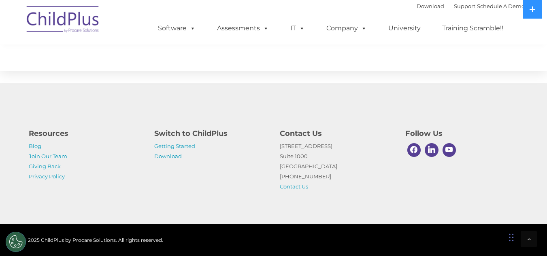  What do you see at coordinates (432, 150) in the screenshot?
I see `a: Linkedin` at bounding box center [432, 150].